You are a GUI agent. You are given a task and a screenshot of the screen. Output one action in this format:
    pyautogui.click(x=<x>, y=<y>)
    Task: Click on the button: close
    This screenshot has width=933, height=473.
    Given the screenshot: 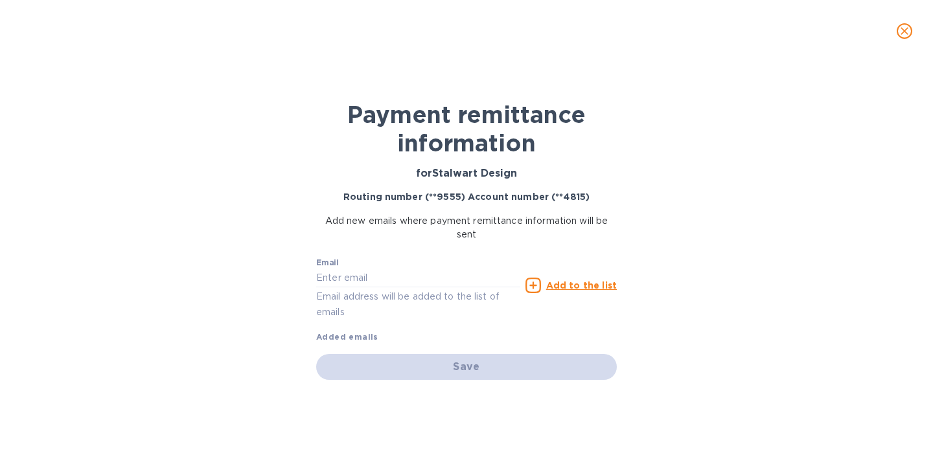 What is the action you would take?
    pyautogui.click(x=904, y=31)
    